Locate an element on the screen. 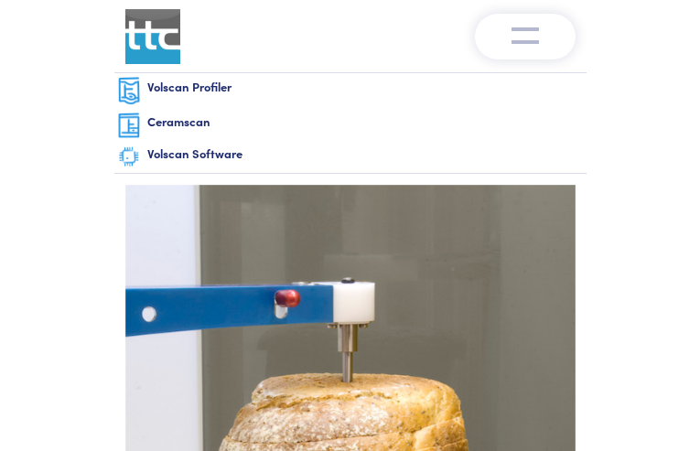 The image size is (700, 451). h6: Ceramscan is located at coordinates (365, 122).